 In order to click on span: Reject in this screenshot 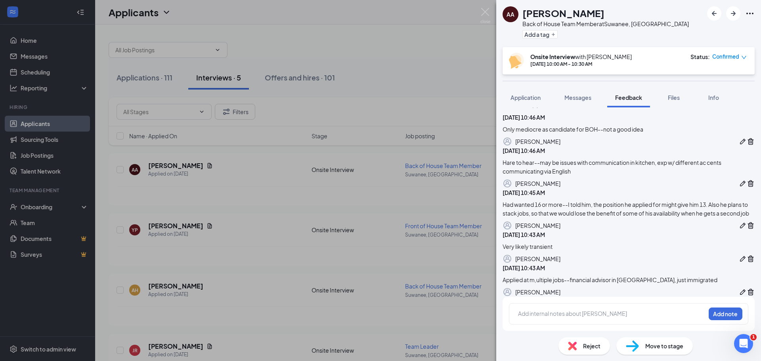, I will do `click(591, 346)`.